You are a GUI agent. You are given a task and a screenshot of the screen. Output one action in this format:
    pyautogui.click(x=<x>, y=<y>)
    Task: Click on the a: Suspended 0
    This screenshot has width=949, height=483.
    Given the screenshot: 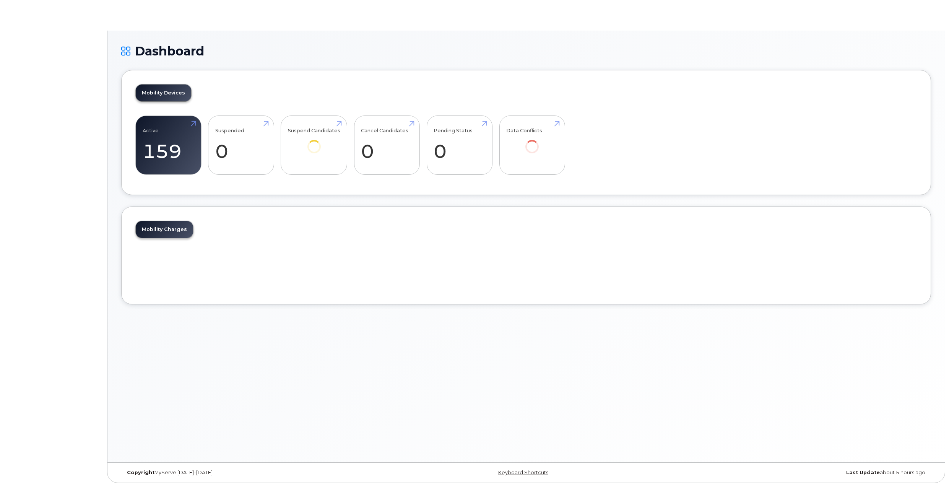 What is the action you would take?
    pyautogui.click(x=241, y=145)
    